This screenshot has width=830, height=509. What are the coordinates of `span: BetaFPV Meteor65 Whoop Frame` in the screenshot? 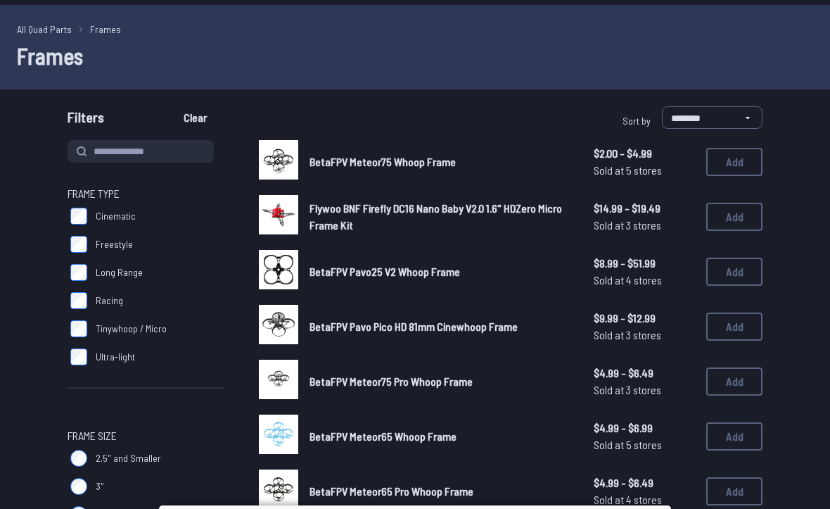 It's located at (383, 436).